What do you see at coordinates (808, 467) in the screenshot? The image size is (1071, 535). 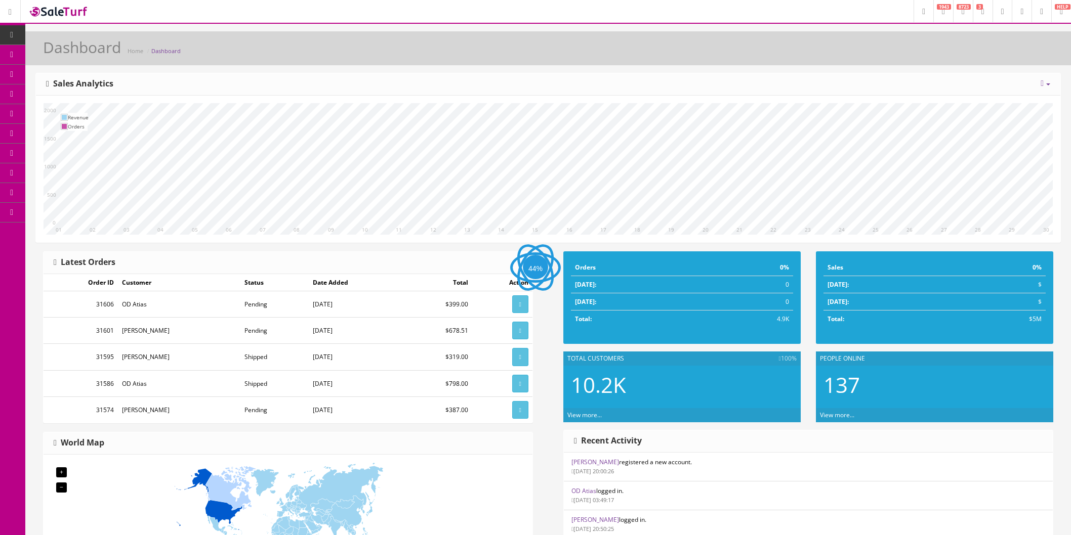 I see `li: registered a new account.` at bounding box center [808, 467].